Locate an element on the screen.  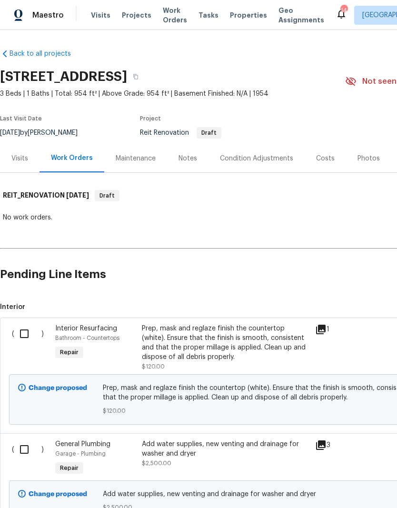
div: Notes is located at coordinates (187, 158).